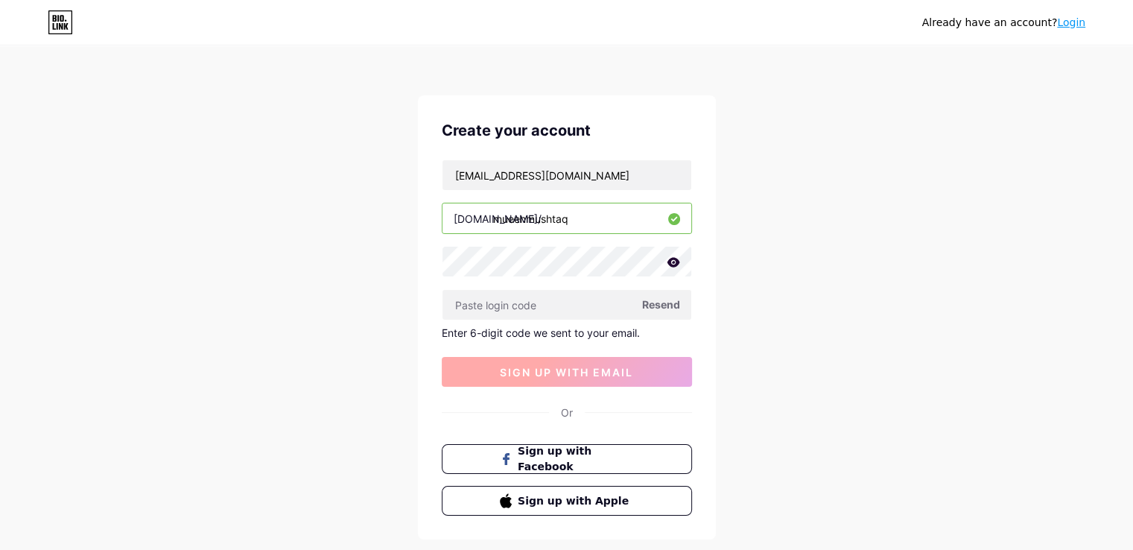 This screenshot has width=1133, height=550. What do you see at coordinates (567, 459) in the screenshot?
I see `button: Sign up with Facebook` at bounding box center [567, 459].